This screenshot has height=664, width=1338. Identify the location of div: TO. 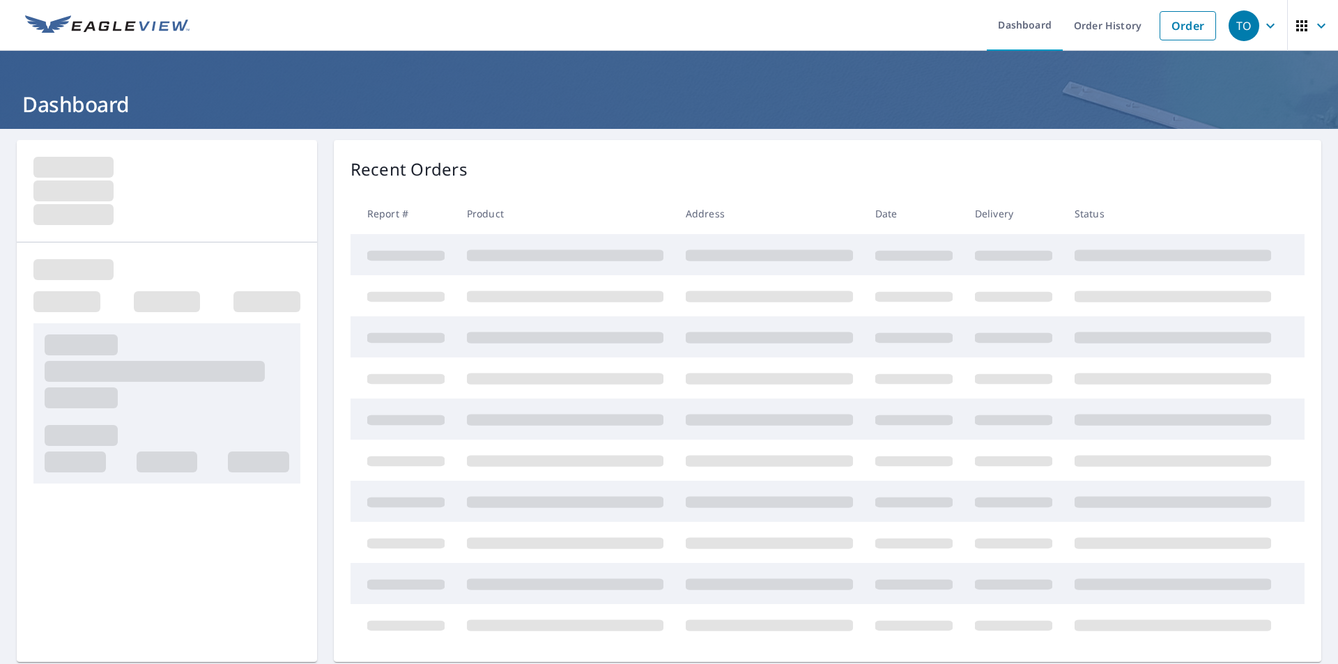
(1244, 26).